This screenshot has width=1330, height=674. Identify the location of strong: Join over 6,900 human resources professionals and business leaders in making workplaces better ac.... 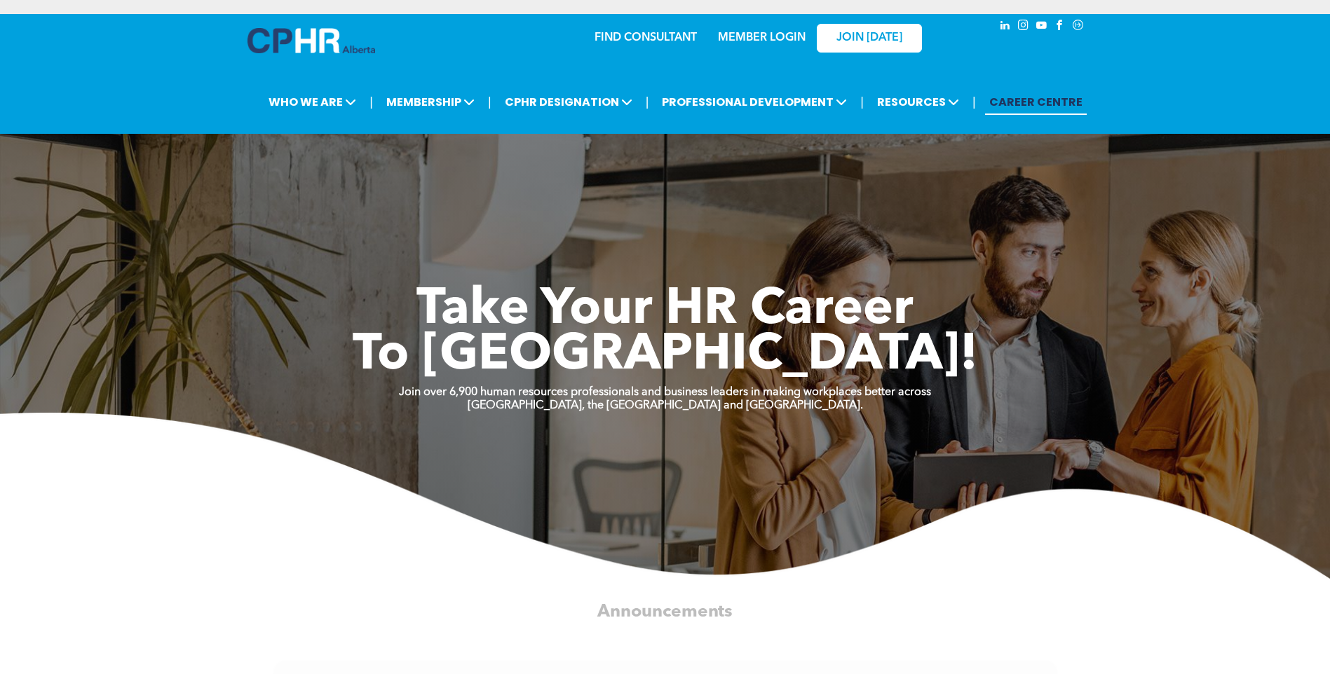
(665, 393).